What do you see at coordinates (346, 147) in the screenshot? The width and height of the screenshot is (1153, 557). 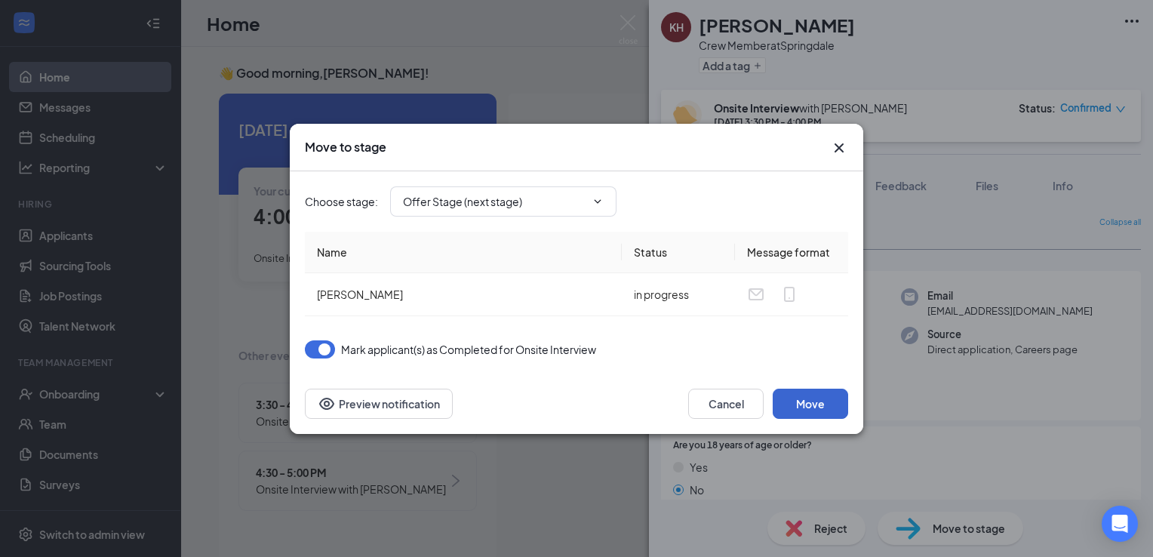 I see `h3: Move to stage` at bounding box center [346, 147].